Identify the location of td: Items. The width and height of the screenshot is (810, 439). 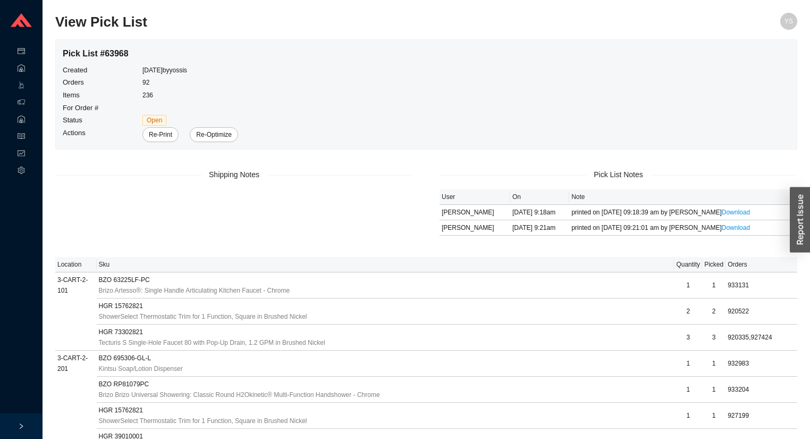
(102, 95).